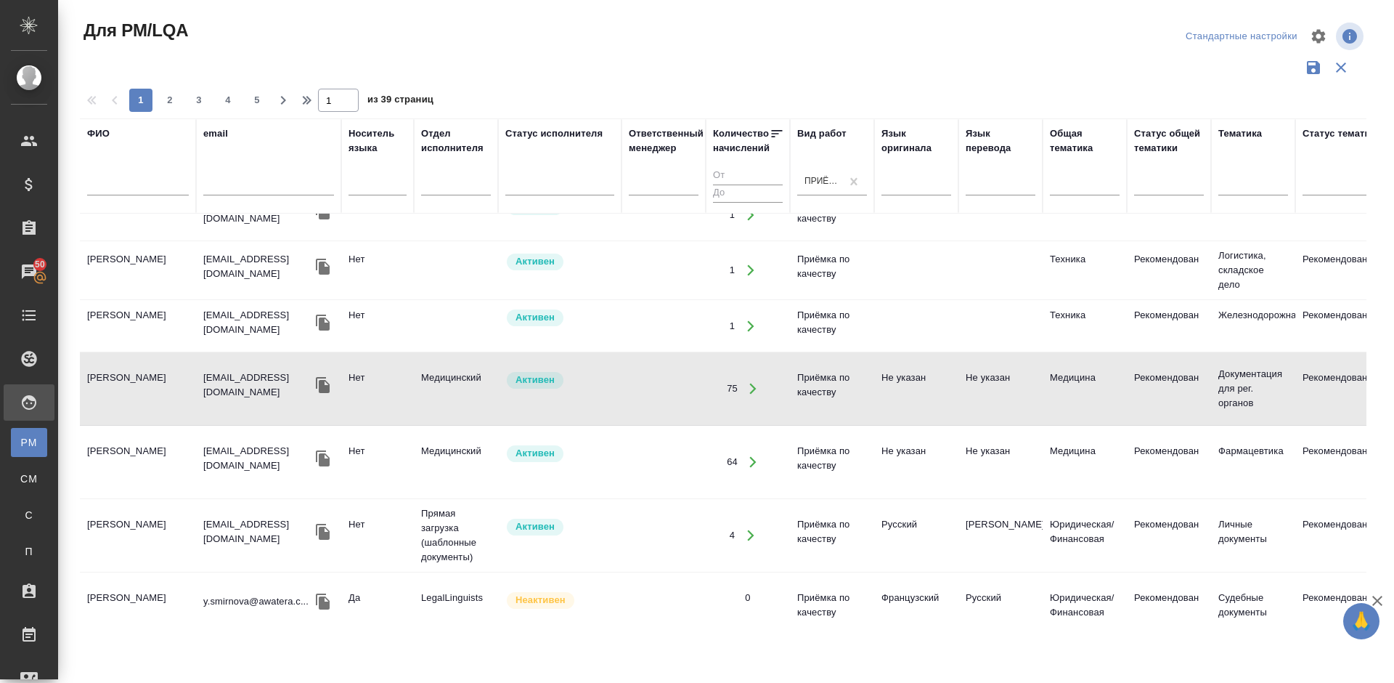 This screenshot has width=1394, height=683. Describe the element at coordinates (666, 141) in the screenshot. I see `div: Ответственный менеджер` at that location.